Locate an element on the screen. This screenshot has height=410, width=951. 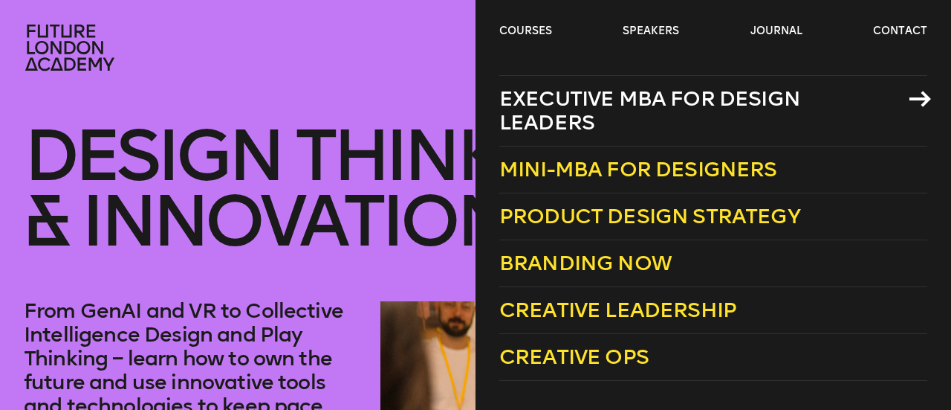
a: courses is located at coordinates (525, 31).